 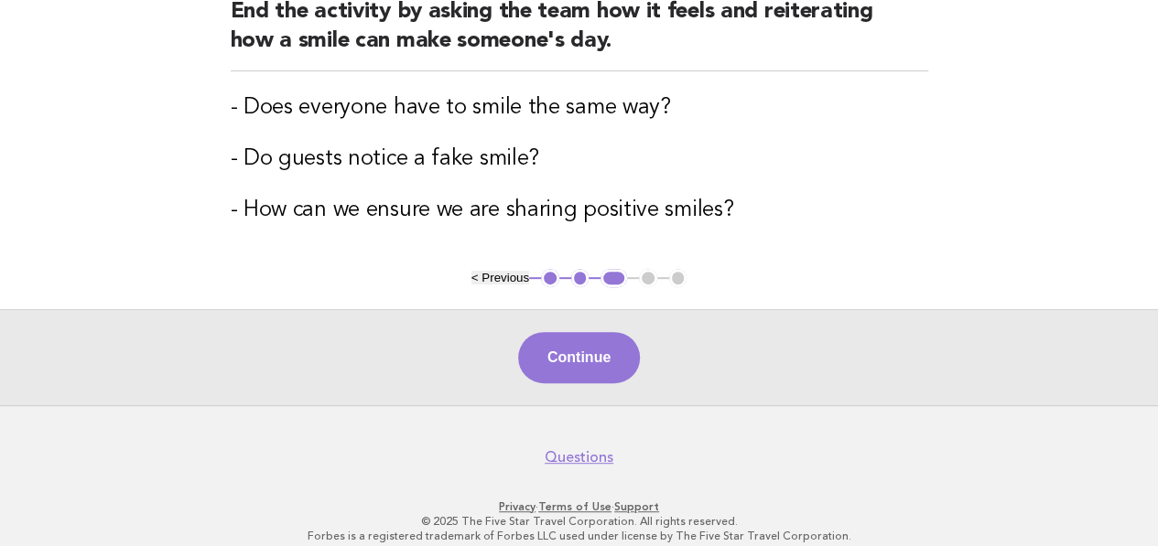 What do you see at coordinates (579, 108) in the screenshot?
I see `h3: - Does everyone have to smile the same way?` at bounding box center [579, 108].